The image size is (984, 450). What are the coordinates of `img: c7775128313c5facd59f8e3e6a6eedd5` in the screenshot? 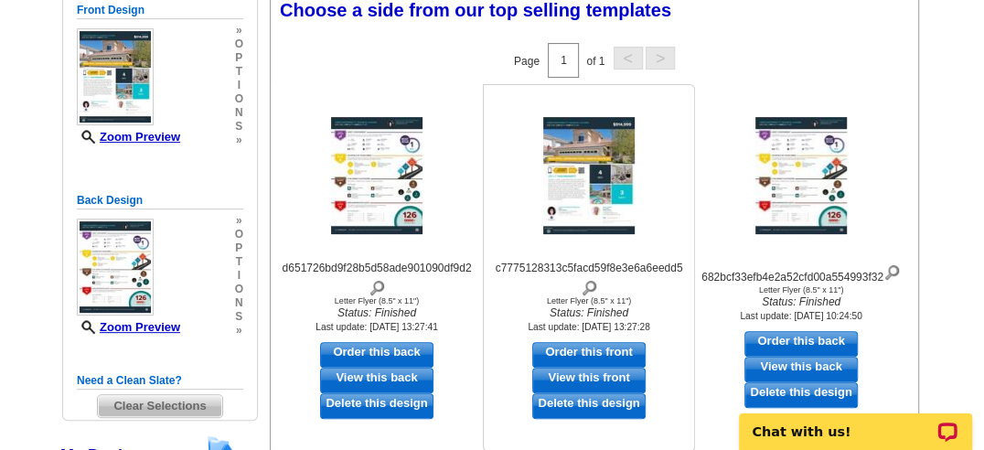 It's located at (589, 176).